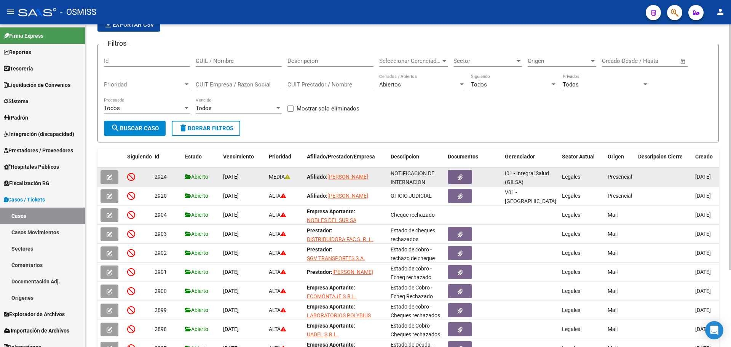 This screenshot has width=731, height=347. Describe the element at coordinates (661, 157) in the screenshot. I see `span: Descripcion Cierre` at that location.